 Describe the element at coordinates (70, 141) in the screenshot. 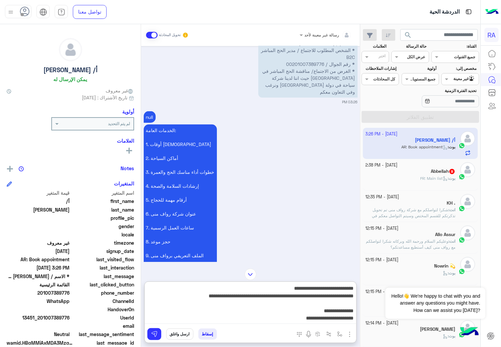

I see `h6: العلامات` at that location.